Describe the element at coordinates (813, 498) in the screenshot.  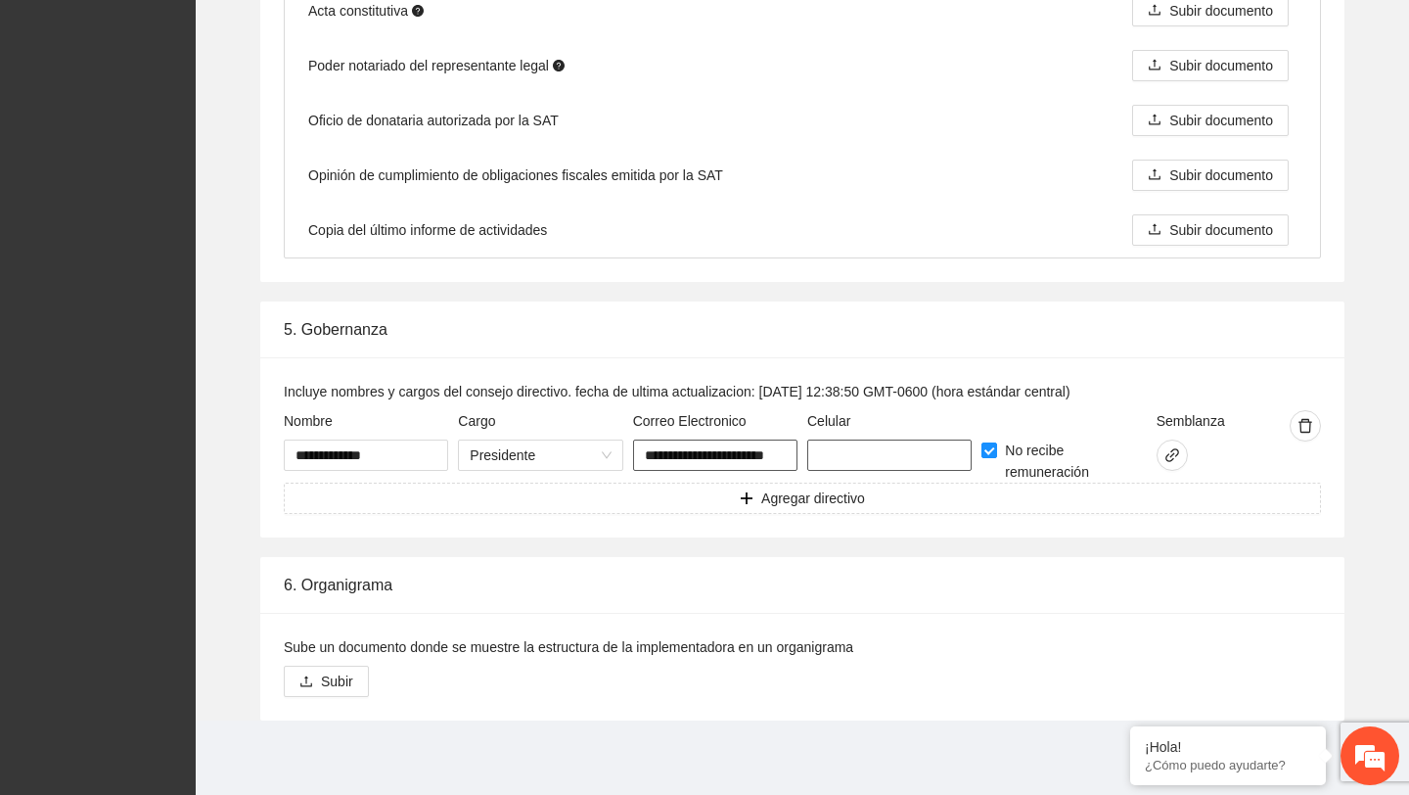
I see `span: Agregar directivo` at that location.